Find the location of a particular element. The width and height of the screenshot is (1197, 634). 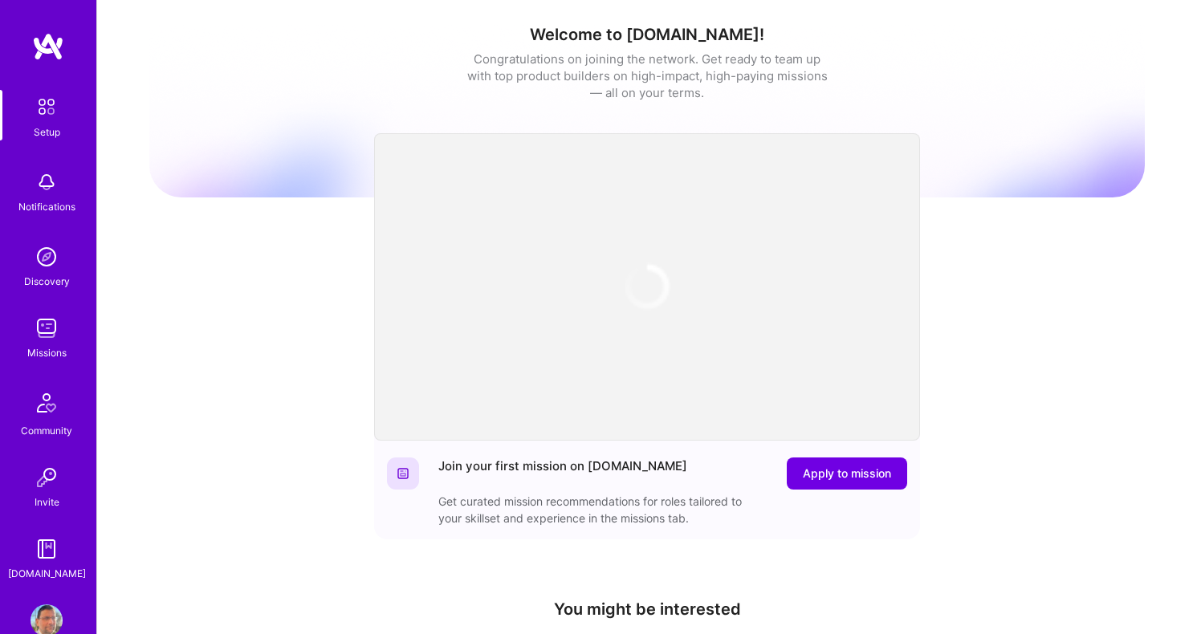

h4: You might be interested is located at coordinates (647, 609).